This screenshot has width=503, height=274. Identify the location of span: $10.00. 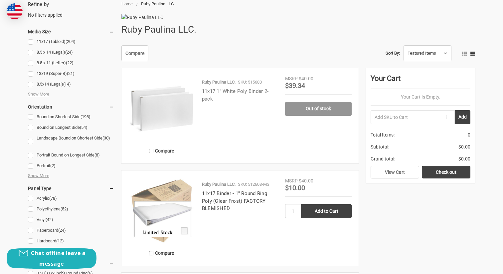
(295, 188).